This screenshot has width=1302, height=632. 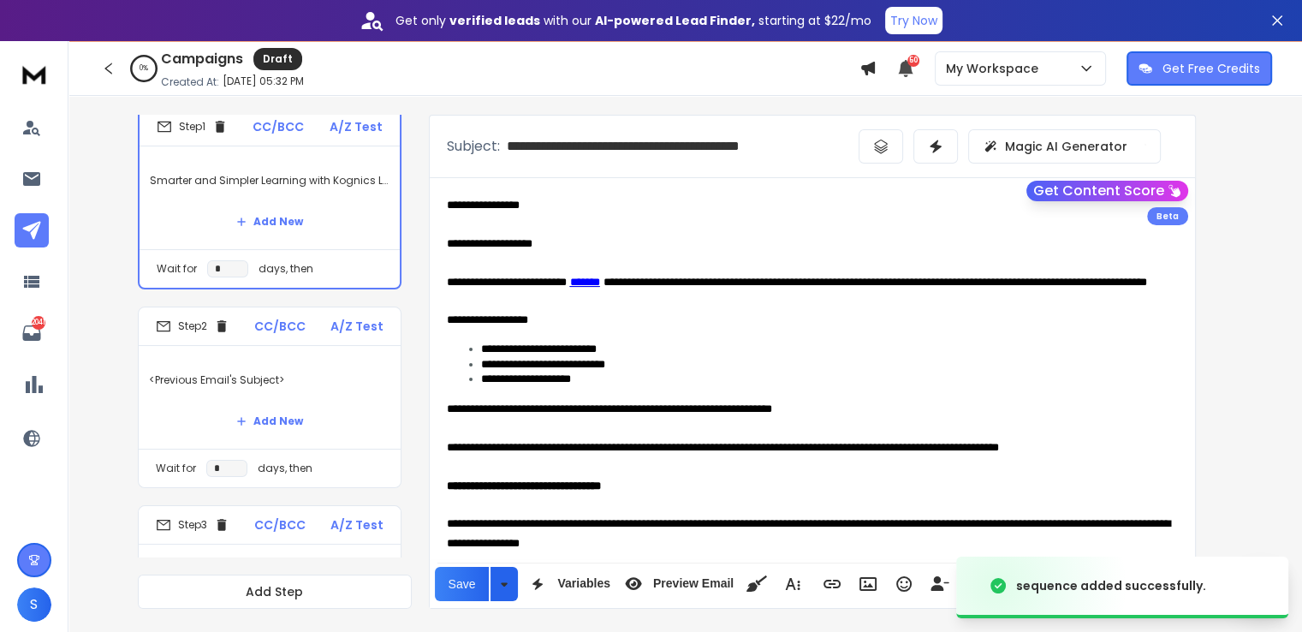 I want to click on p: Subject:, so click(x=473, y=146).